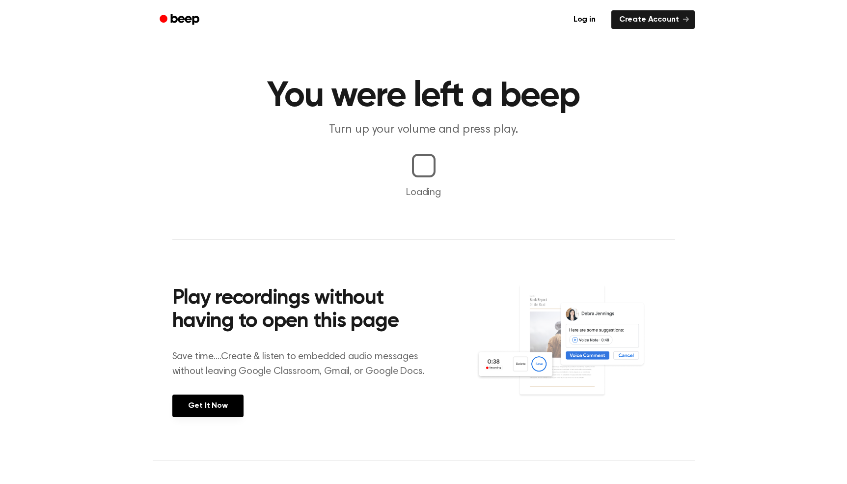  Describe the element at coordinates (584, 20) in the screenshot. I see `a: Log in` at that location.